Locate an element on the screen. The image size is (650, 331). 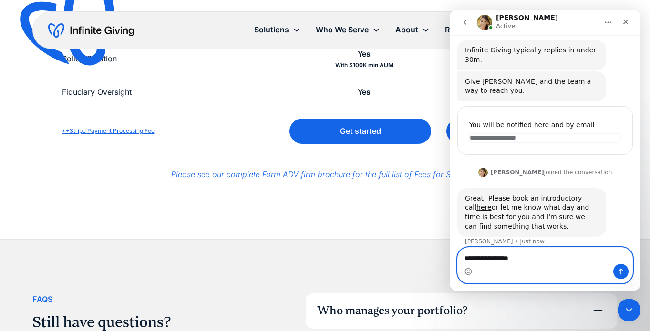
button: go back is located at coordinates (15, 13).